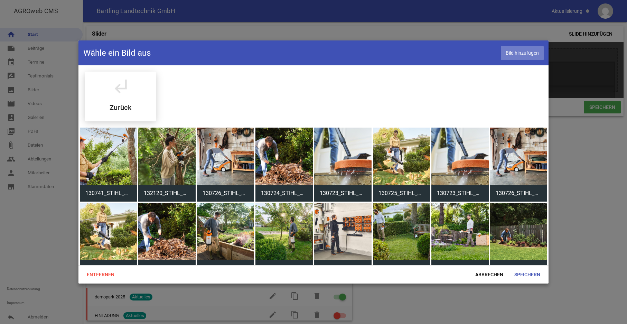 The width and height of the screenshot is (627, 324). What do you see at coordinates (519, 268) in the screenshot?
I see `span: 130751_STIHL_kleine_Gaerten_2_EU - usable RoW.jpg` at bounding box center [519, 268].